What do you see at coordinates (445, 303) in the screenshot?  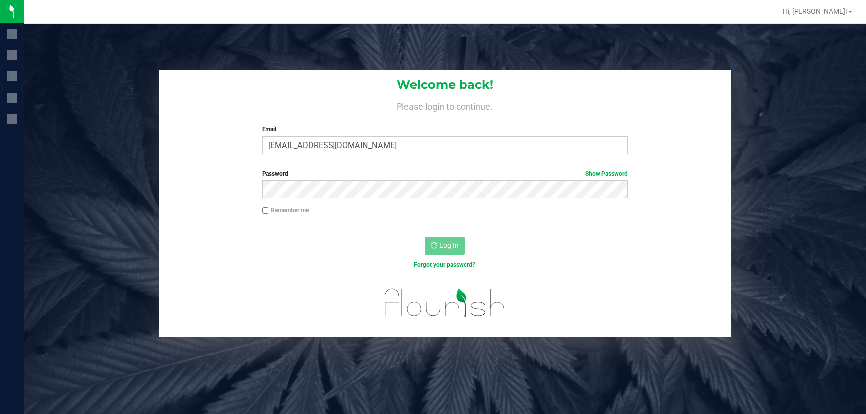 I see `img: flourish_logo.svg` at bounding box center [445, 303].